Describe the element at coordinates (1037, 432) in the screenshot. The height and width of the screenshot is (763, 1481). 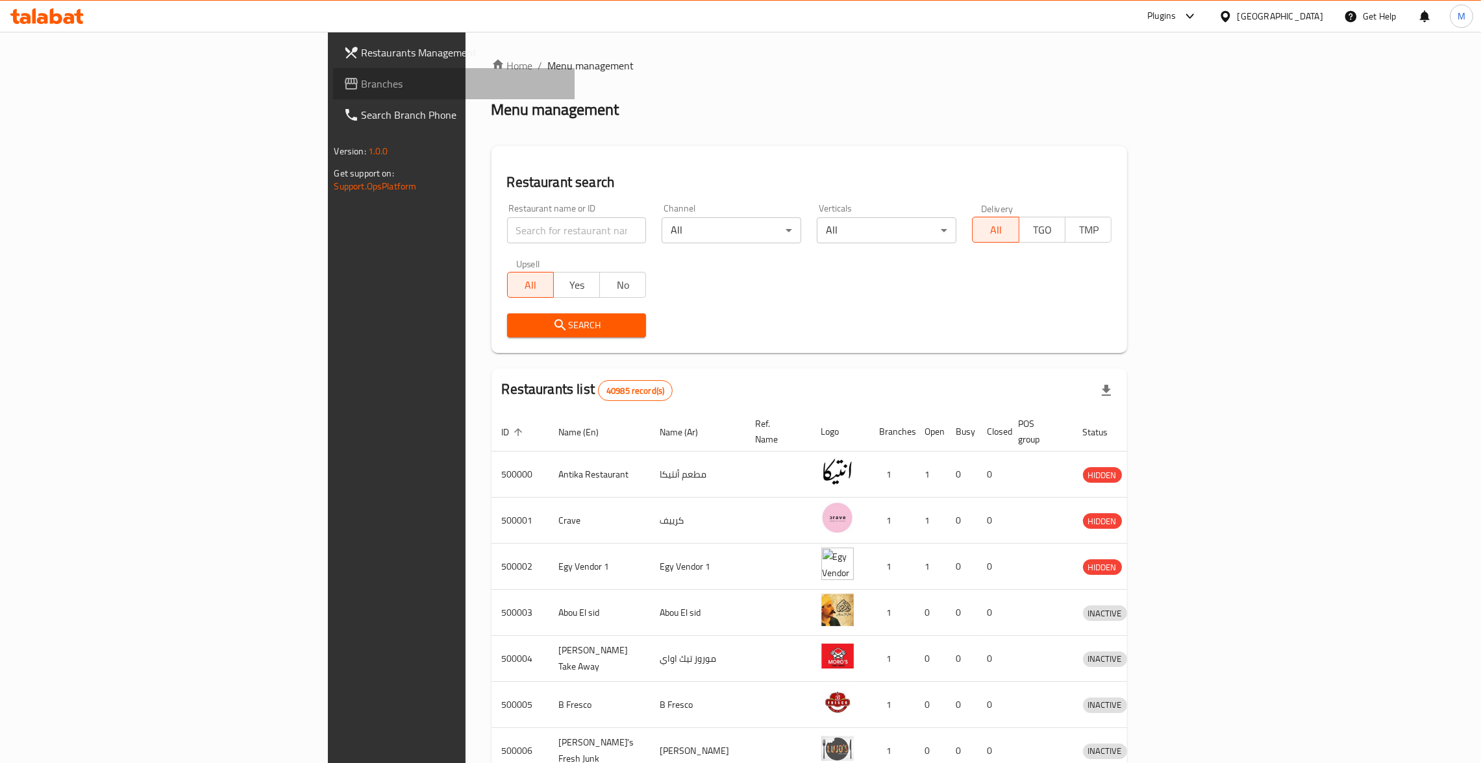
I see `span: POS group` at that location.